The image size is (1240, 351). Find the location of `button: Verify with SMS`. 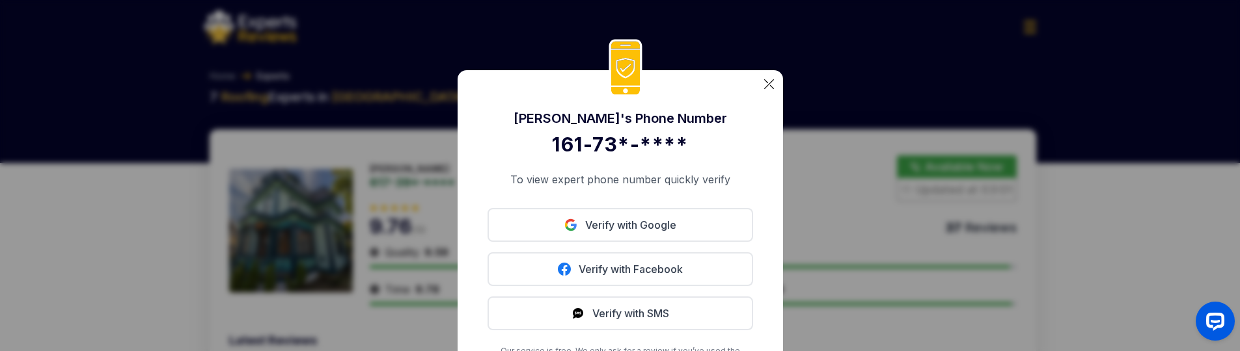

button: Verify with SMS is located at coordinates (620, 314).